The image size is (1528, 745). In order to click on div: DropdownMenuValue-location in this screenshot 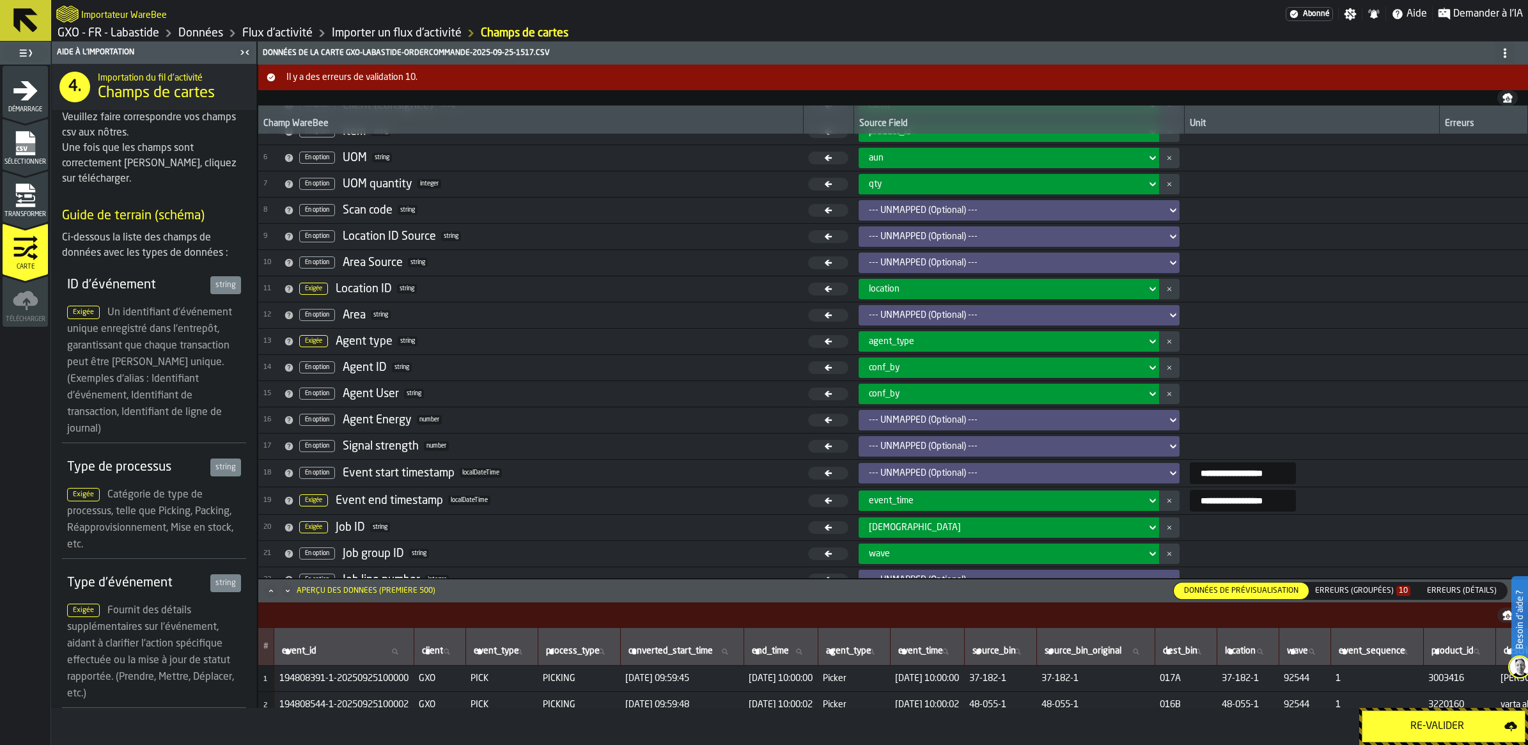, I will do `click(1008, 289)`.